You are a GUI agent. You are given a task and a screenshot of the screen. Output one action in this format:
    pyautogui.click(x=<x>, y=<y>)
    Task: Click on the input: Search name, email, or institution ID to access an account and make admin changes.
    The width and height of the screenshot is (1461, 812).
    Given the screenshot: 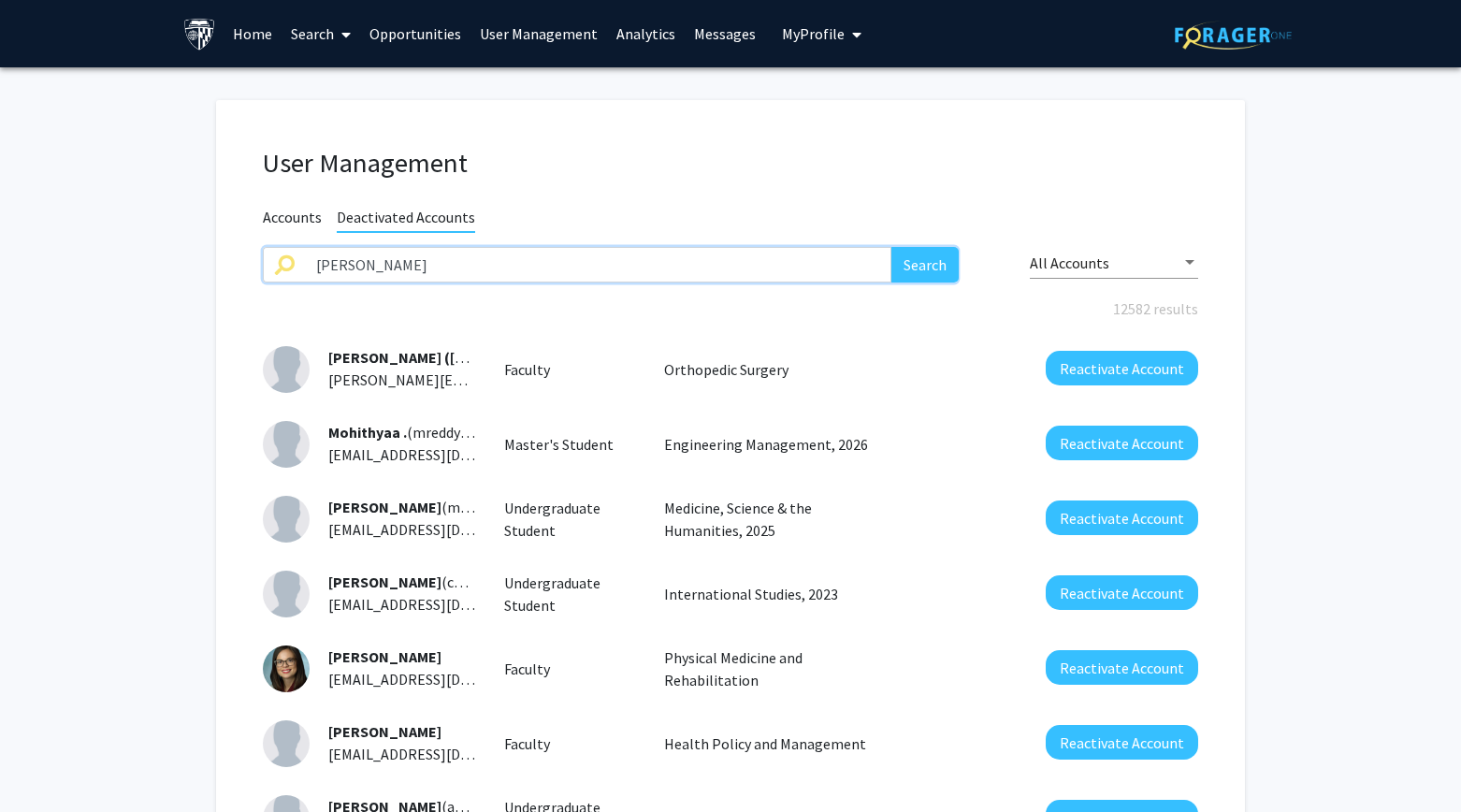 What is the action you would take?
    pyautogui.click(x=598, y=265)
    